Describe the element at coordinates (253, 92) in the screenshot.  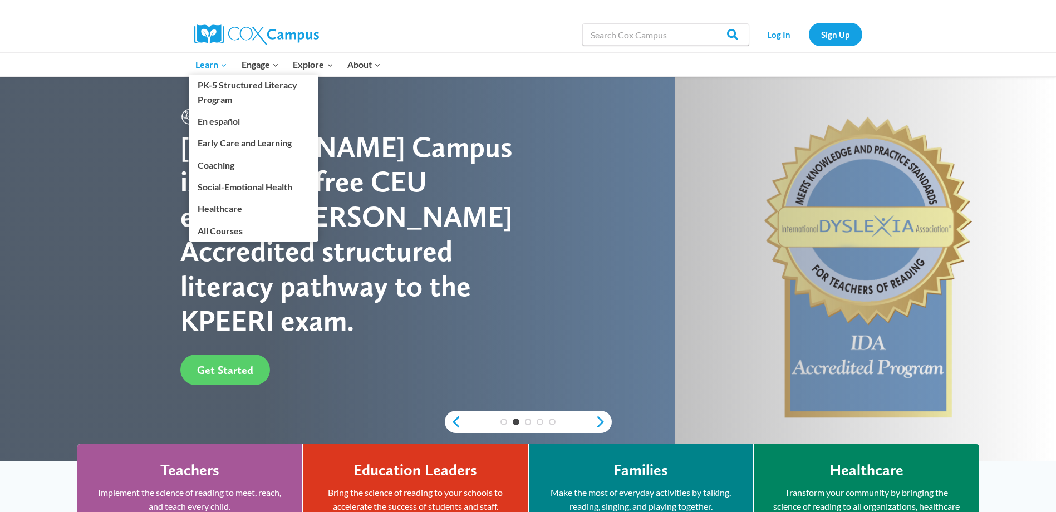
I see `a: PK-5 Structured Literacy Program` at that location.